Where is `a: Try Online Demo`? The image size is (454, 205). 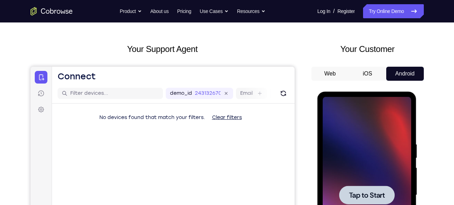
a: Try Online Demo is located at coordinates (393, 11).